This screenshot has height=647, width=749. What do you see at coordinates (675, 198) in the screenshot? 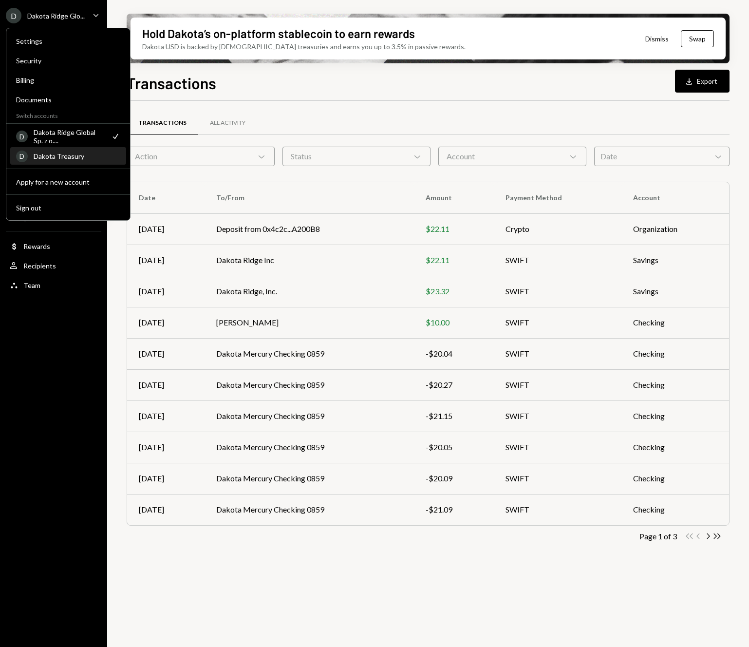
I see `th: Account` at bounding box center [675, 198].